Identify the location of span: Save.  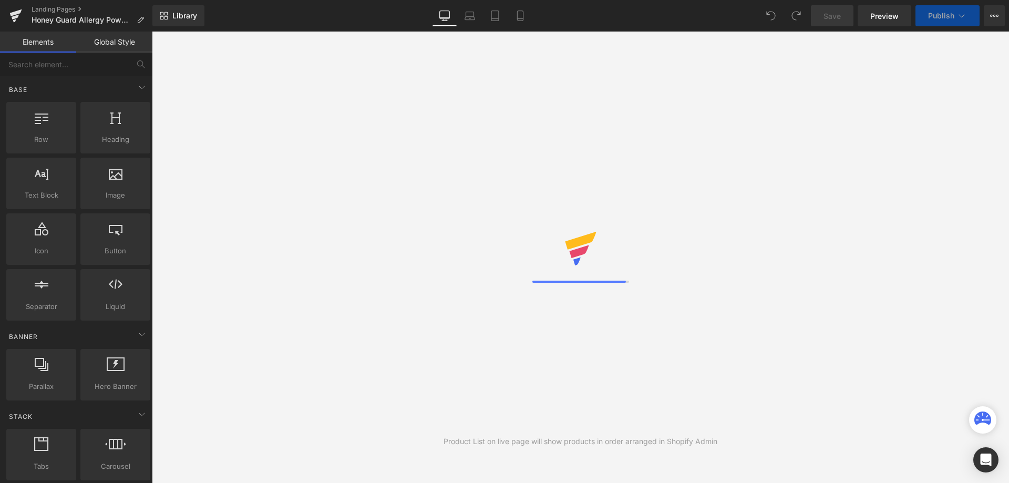
(832, 16).